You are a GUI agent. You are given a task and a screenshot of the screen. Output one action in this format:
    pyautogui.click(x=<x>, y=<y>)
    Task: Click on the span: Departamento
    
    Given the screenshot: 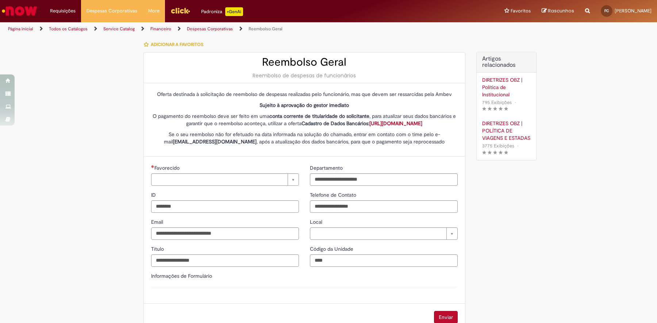 What is the action you would take?
    pyautogui.click(x=327, y=168)
    